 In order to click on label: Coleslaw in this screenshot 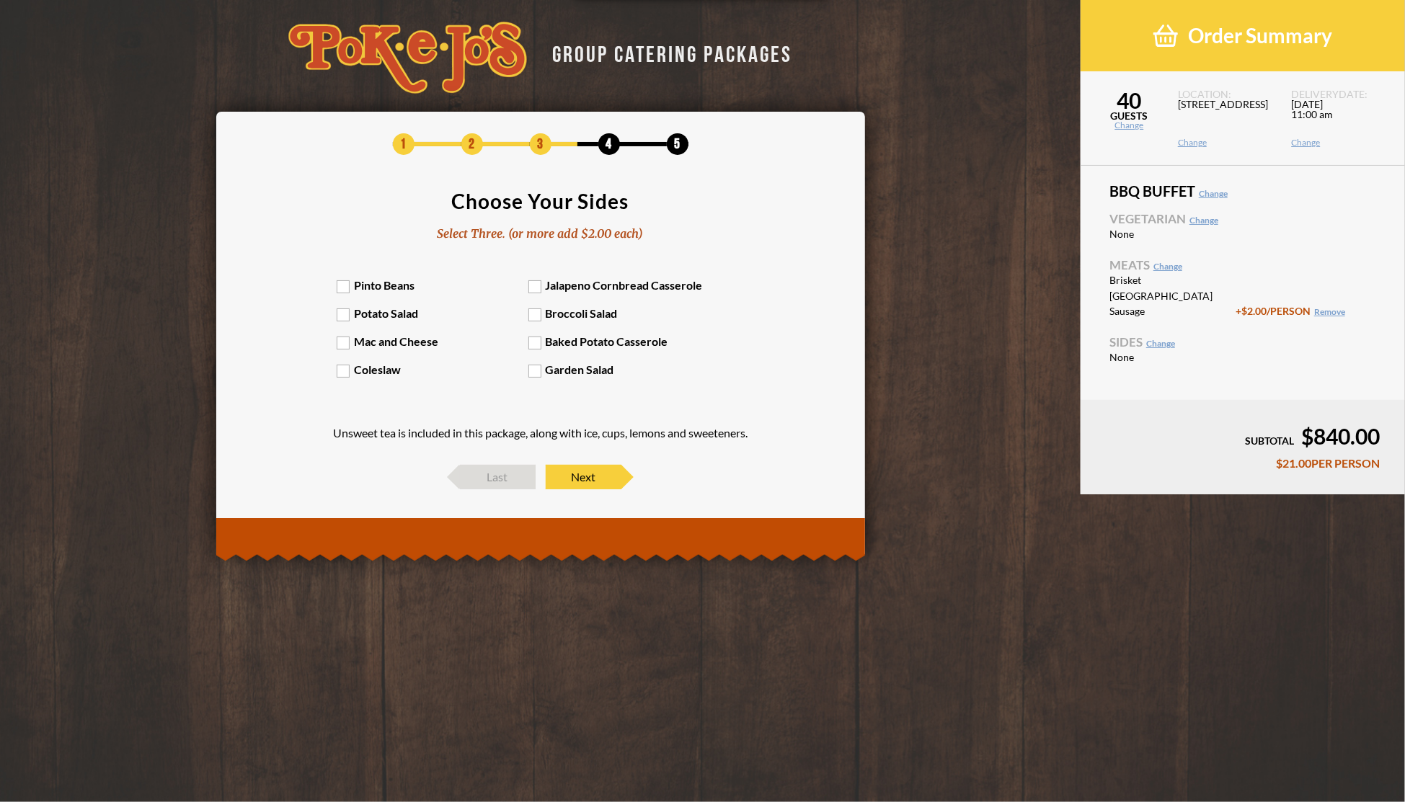, I will do `click(433, 369)`.